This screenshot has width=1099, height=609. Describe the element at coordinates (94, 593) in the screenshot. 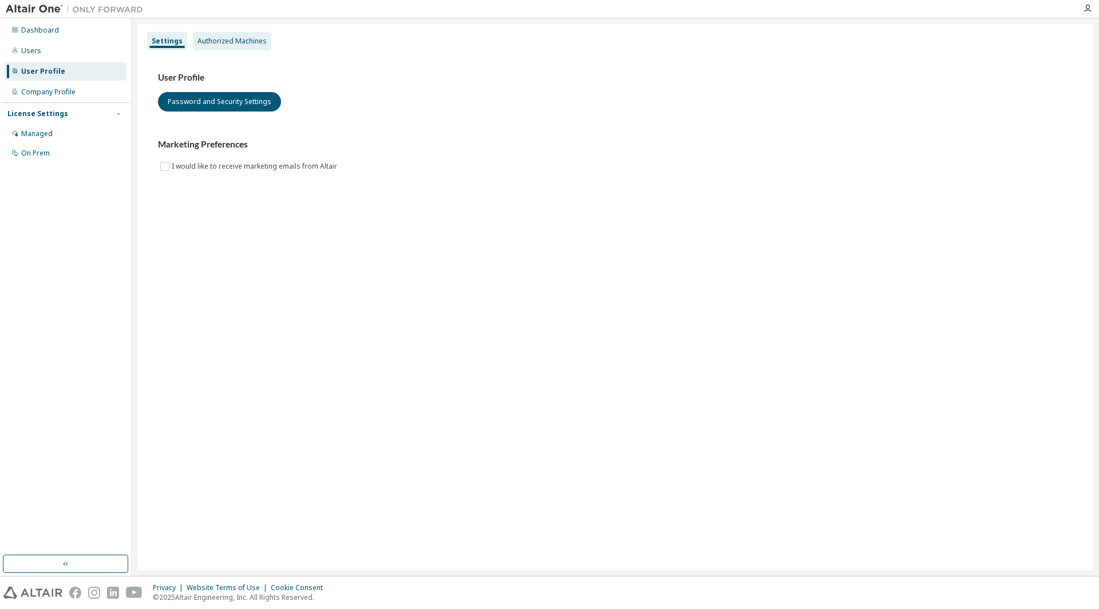

I see `img: instagram.svg` at that location.